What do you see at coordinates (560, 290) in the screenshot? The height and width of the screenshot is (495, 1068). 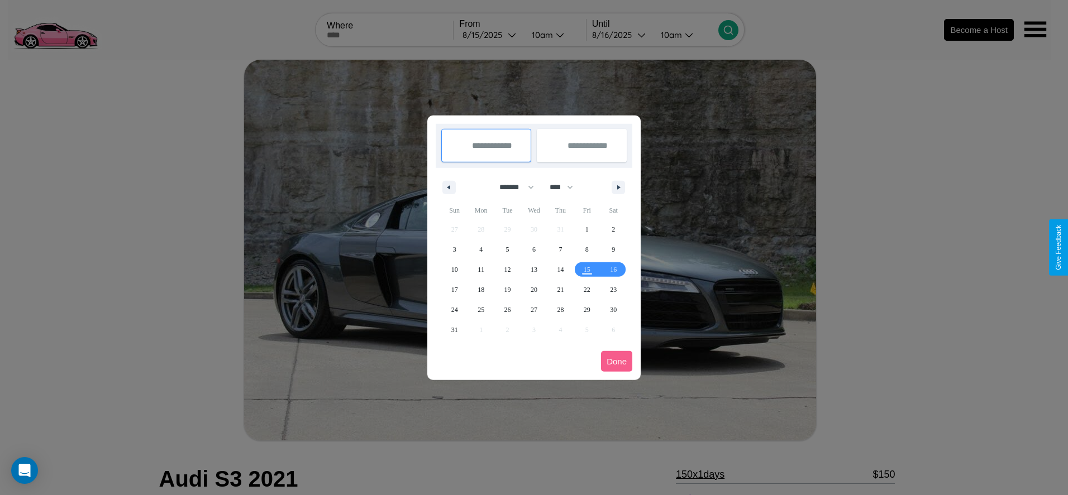 I see `span: 21` at bounding box center [560, 290].